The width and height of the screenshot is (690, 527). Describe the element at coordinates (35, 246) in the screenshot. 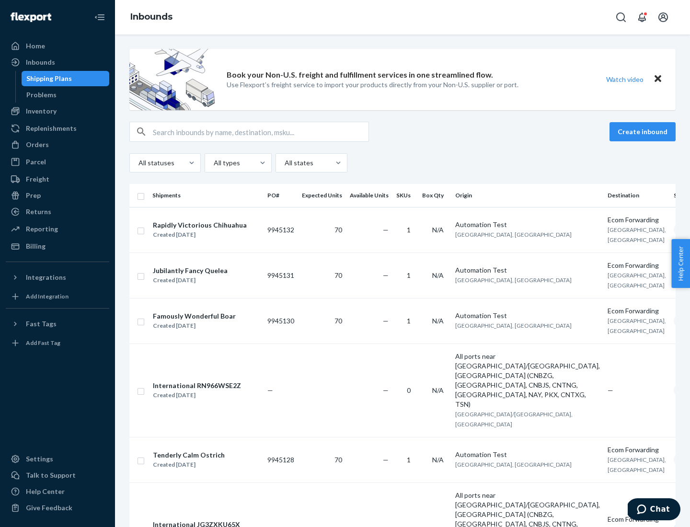

I see `div: Billing` at that location.